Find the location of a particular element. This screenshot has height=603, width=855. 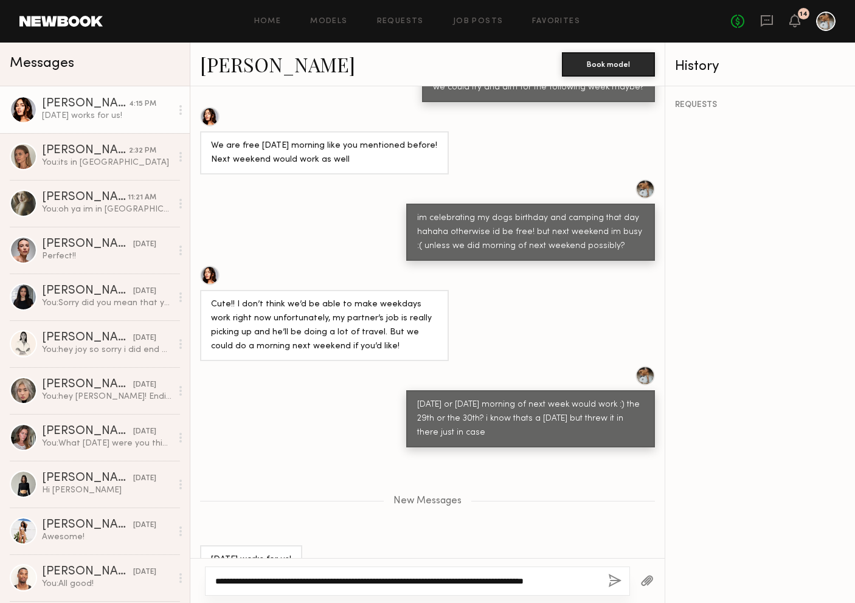

div: im celebrating my dogs birthday and camping that day hahaha otherwise id be free! but next weeken... is located at coordinates (530, 232).